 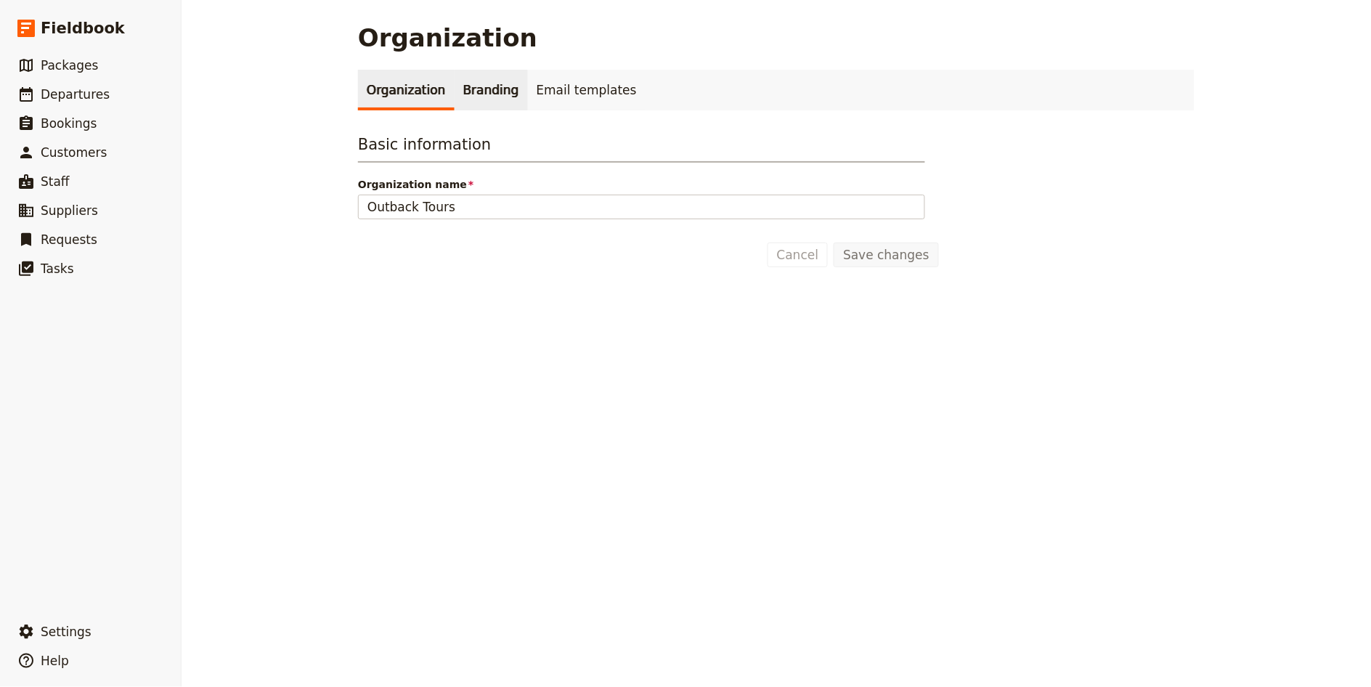 What do you see at coordinates (69, 211) in the screenshot?
I see `span: Suppliers` at bounding box center [69, 211].